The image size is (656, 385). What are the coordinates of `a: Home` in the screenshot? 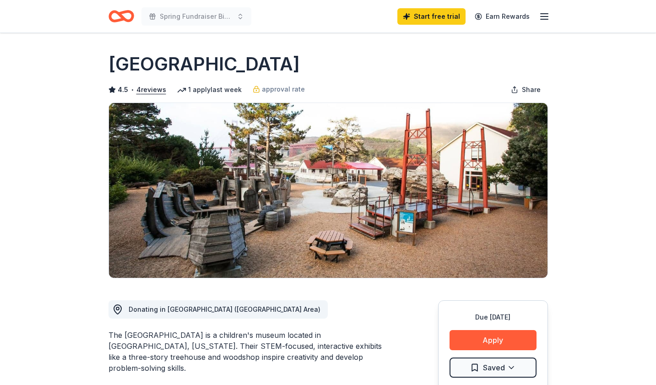 It's located at (121, 16).